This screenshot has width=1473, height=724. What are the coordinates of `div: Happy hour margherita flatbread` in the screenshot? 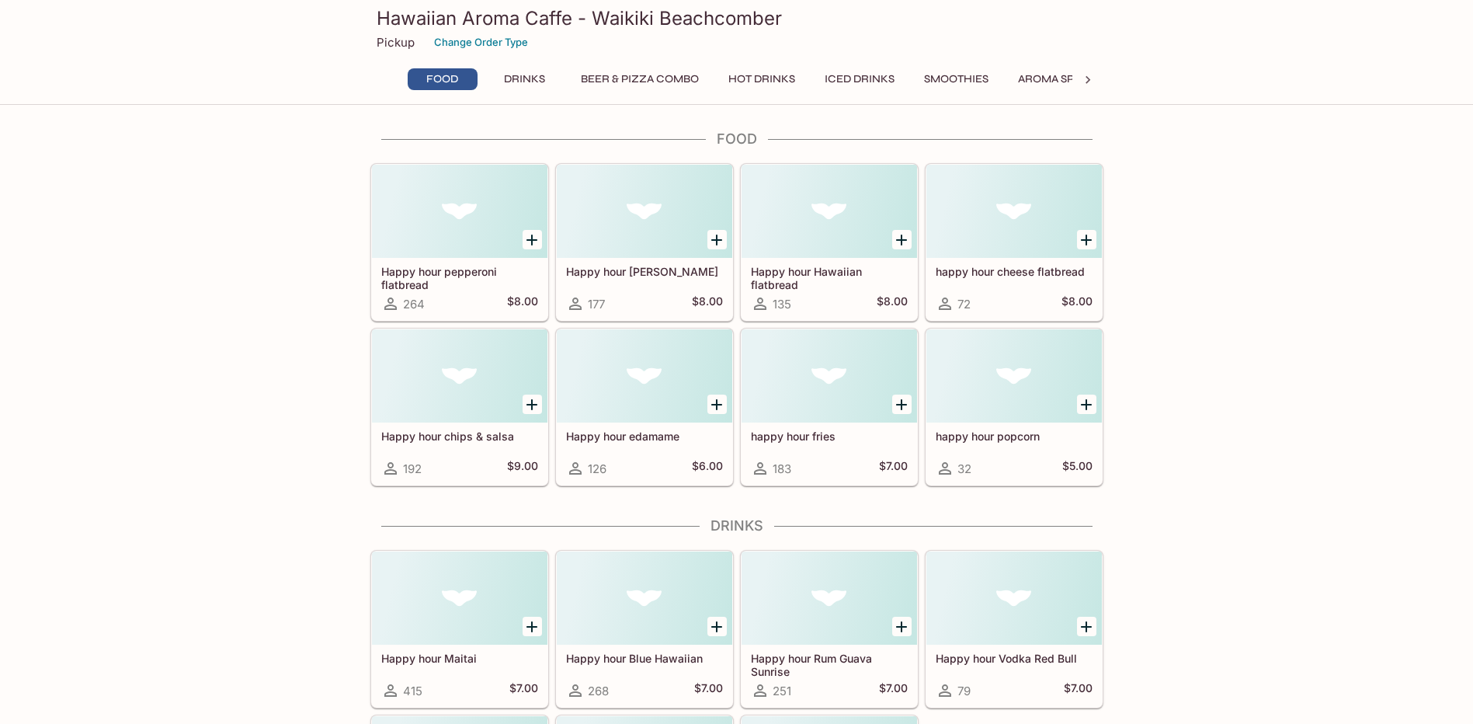 It's located at (645, 211).